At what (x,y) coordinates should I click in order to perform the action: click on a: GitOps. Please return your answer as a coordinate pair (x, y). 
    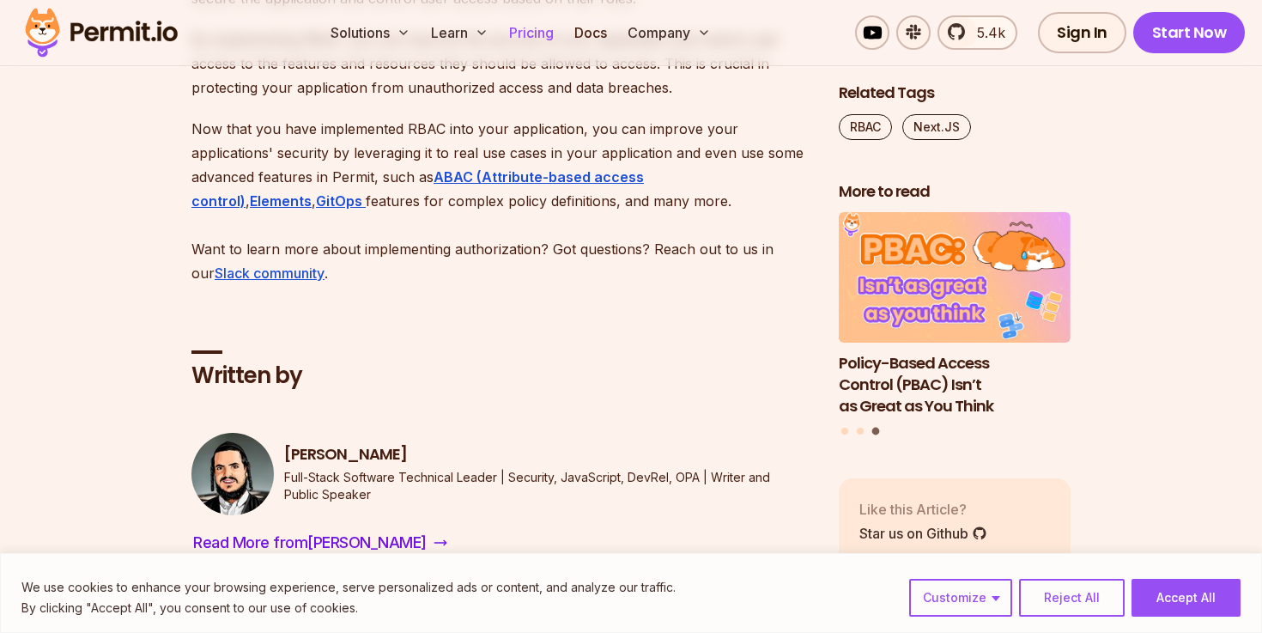
    Looking at the image, I should click on (341, 201).